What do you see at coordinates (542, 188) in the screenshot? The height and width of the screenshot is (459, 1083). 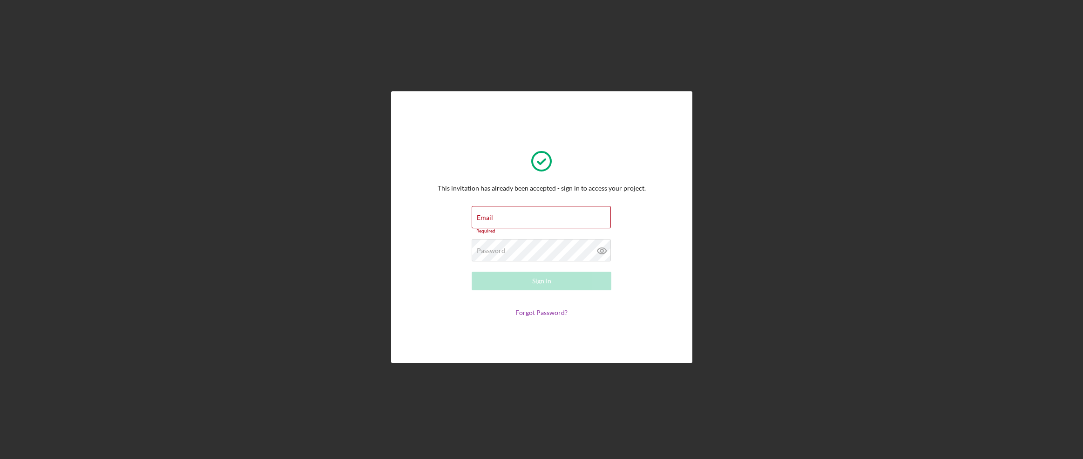 I see `div: This invitation has already been accepted - sign in to access your project.` at bounding box center [542, 188].